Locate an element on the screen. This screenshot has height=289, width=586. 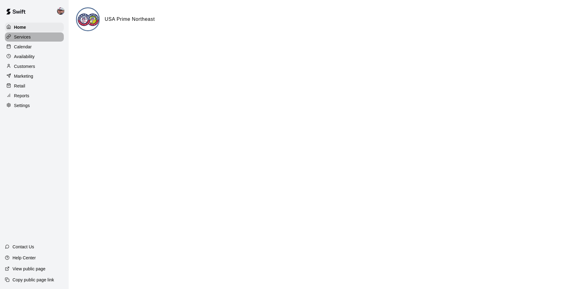
p: Services is located at coordinates (22, 37).